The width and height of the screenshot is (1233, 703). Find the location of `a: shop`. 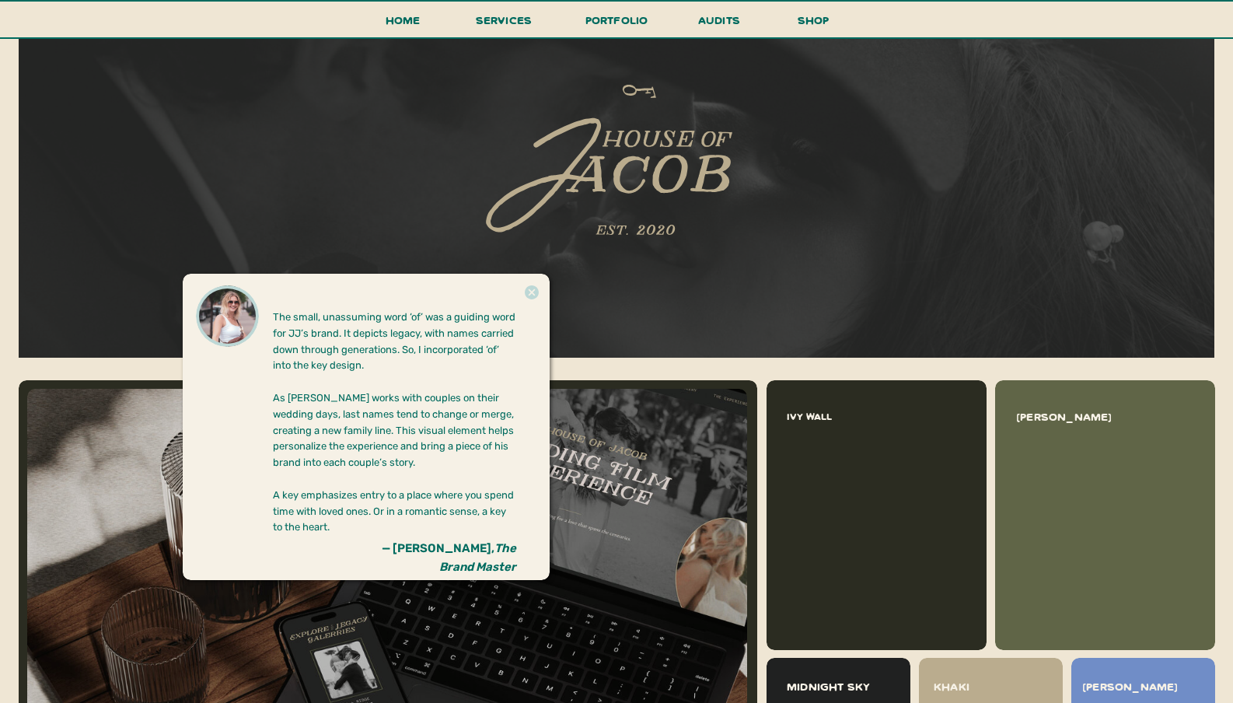

a: shop is located at coordinates (813, 23).